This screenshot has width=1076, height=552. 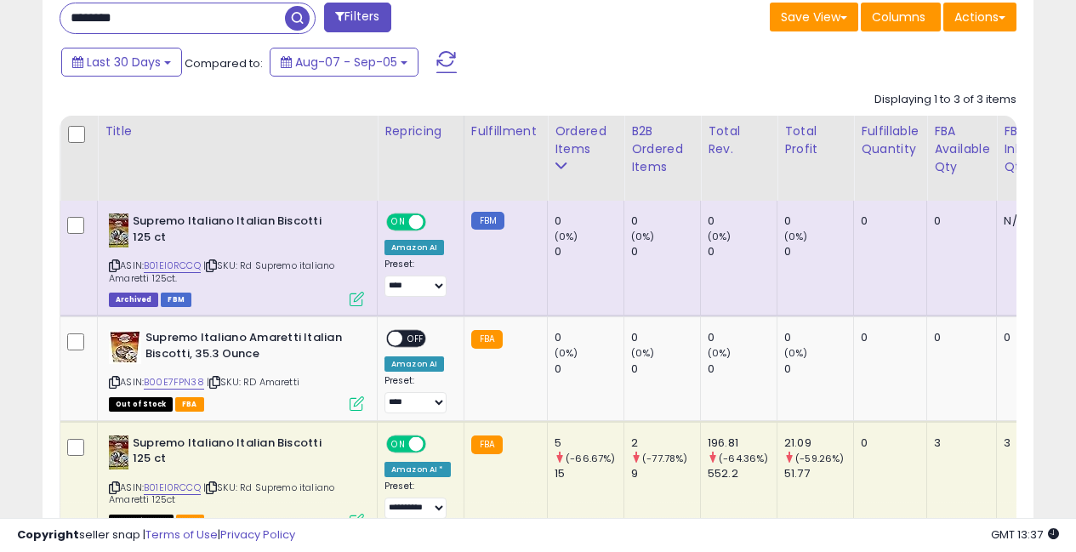 I want to click on div: 15, so click(x=589, y=474).